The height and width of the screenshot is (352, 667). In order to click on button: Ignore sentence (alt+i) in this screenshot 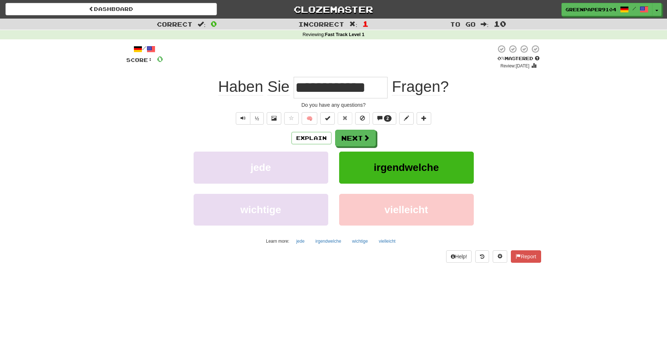, I will do `click(363, 118)`.